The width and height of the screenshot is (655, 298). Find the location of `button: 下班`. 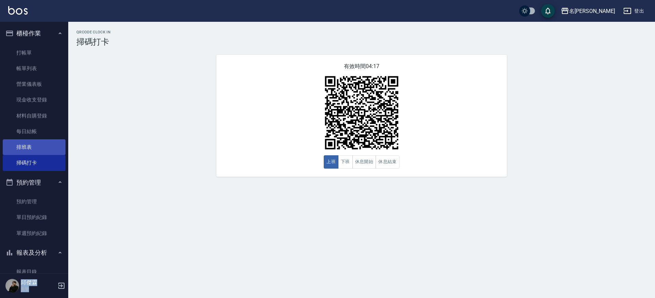

button: 下班 is located at coordinates (345, 162).